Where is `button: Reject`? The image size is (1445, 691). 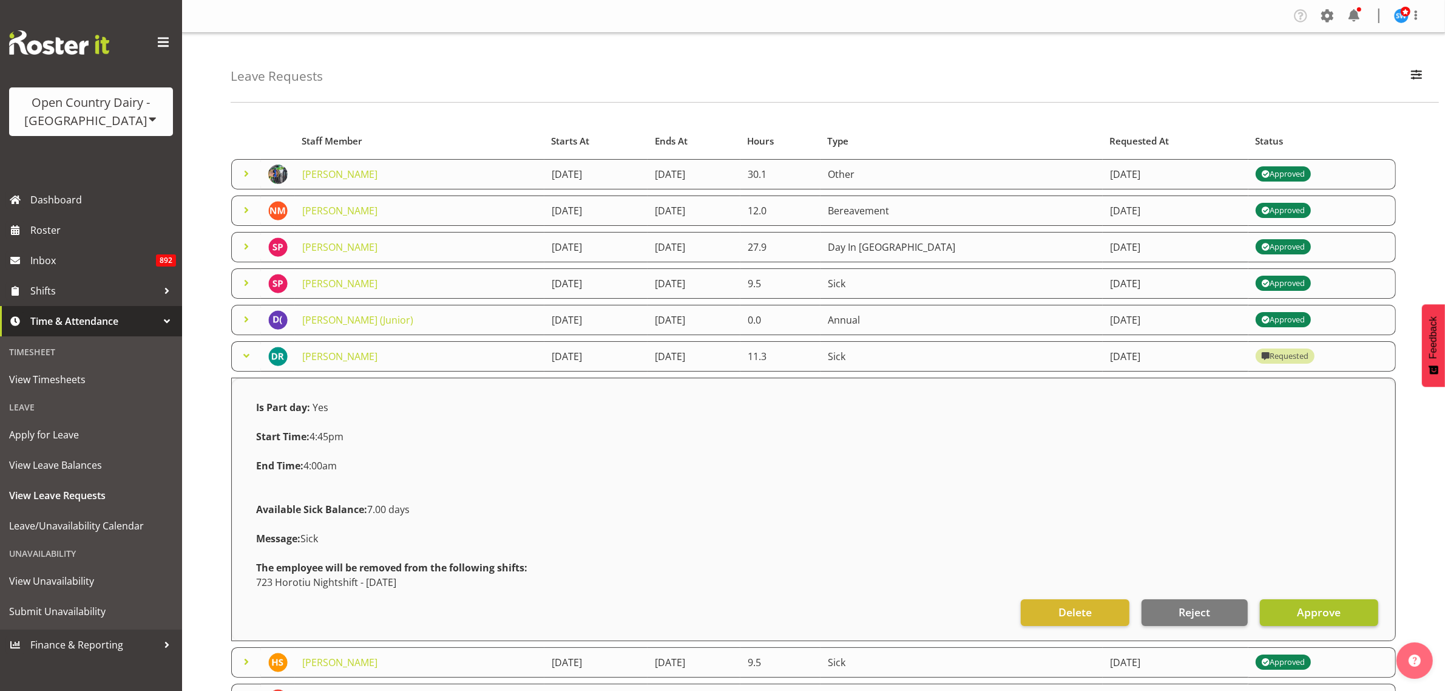
button: Reject is located at coordinates (1195, 612).